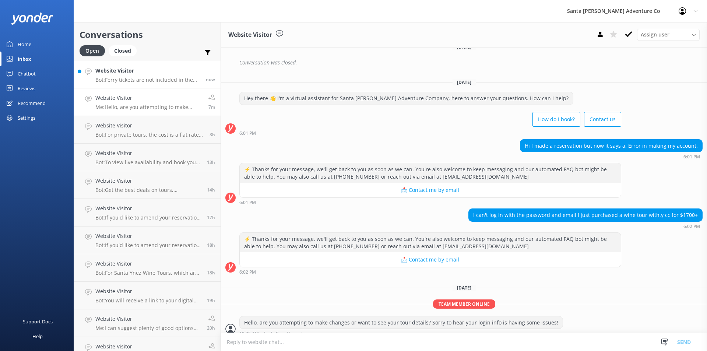 The image size is (707, 351). I want to click on strong: 10:35 AM, so click(249, 334).